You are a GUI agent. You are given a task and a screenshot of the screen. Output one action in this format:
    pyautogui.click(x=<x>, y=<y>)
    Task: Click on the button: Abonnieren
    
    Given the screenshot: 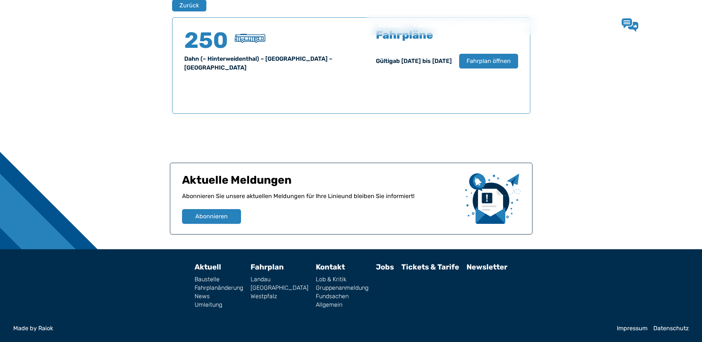 What is the action you would take?
    pyautogui.click(x=212, y=217)
    